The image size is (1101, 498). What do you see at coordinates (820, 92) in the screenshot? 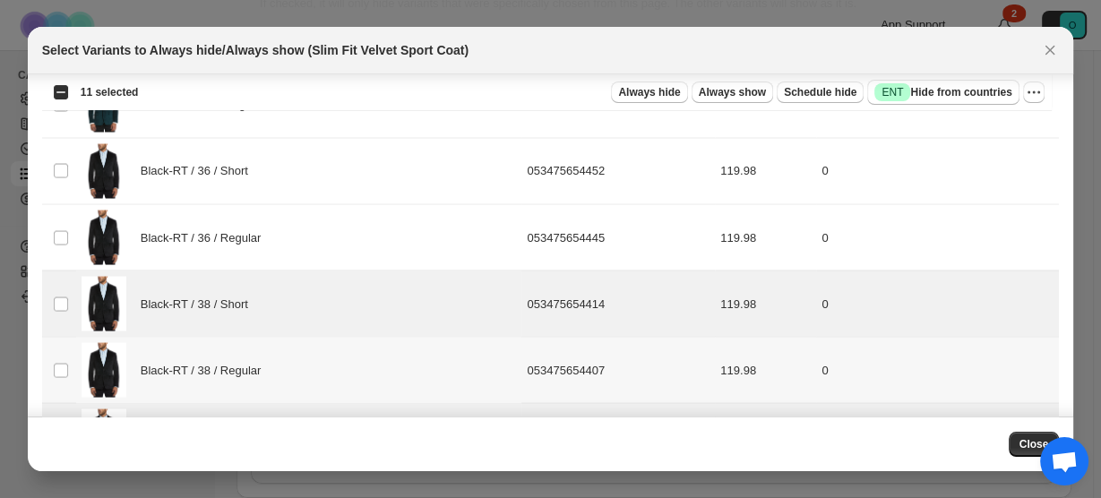
I see `button: Schedule hide` at bounding box center [820, 92].